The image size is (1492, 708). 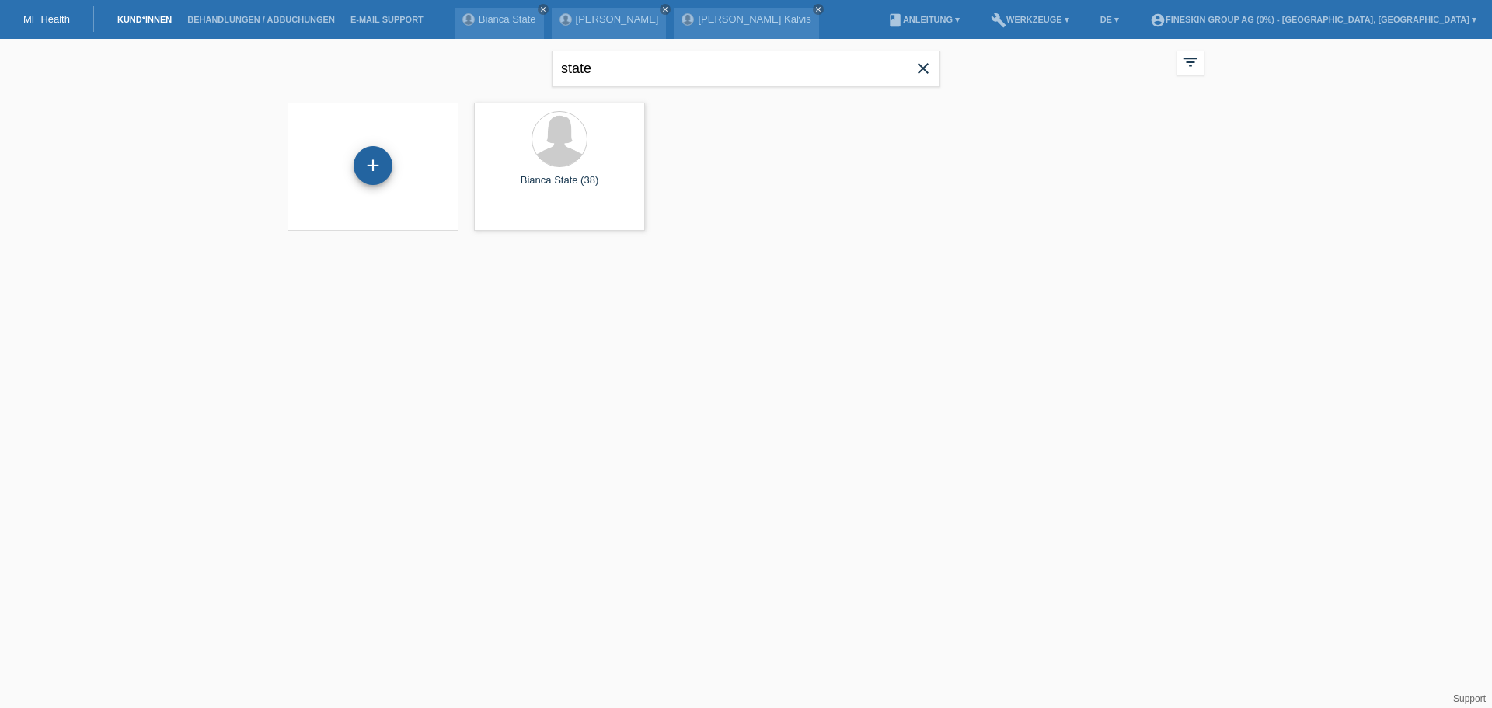 I want to click on a: bookAnleitung ▾, so click(x=923, y=19).